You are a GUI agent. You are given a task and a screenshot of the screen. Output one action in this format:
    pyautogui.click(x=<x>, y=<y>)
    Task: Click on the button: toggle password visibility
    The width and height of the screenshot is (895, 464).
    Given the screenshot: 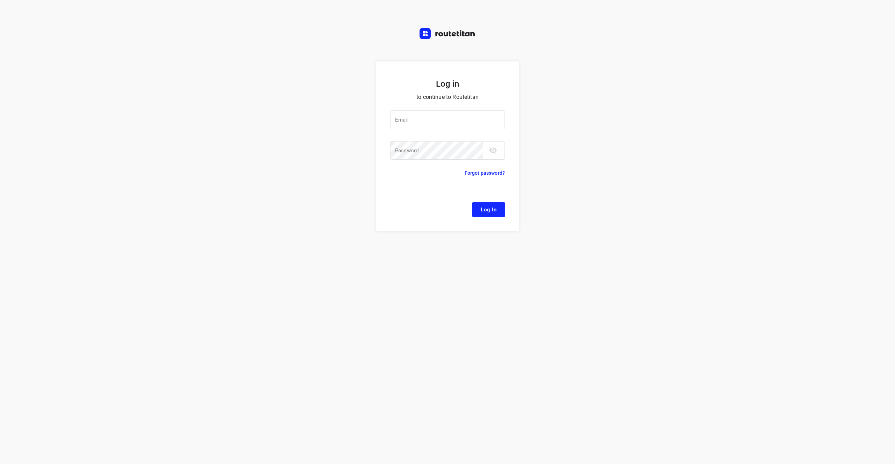 What is the action you would take?
    pyautogui.click(x=493, y=150)
    